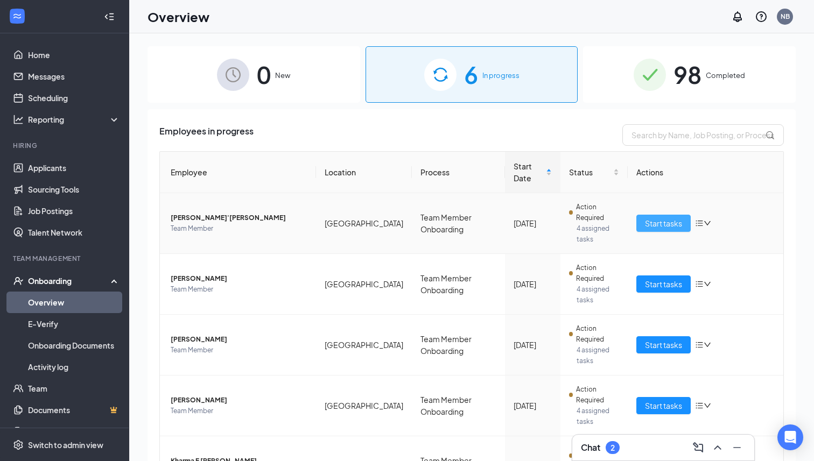 The image size is (814, 461). What do you see at coordinates (790, 438) in the screenshot?
I see `div: Open Intercom Messenger` at bounding box center [790, 438].